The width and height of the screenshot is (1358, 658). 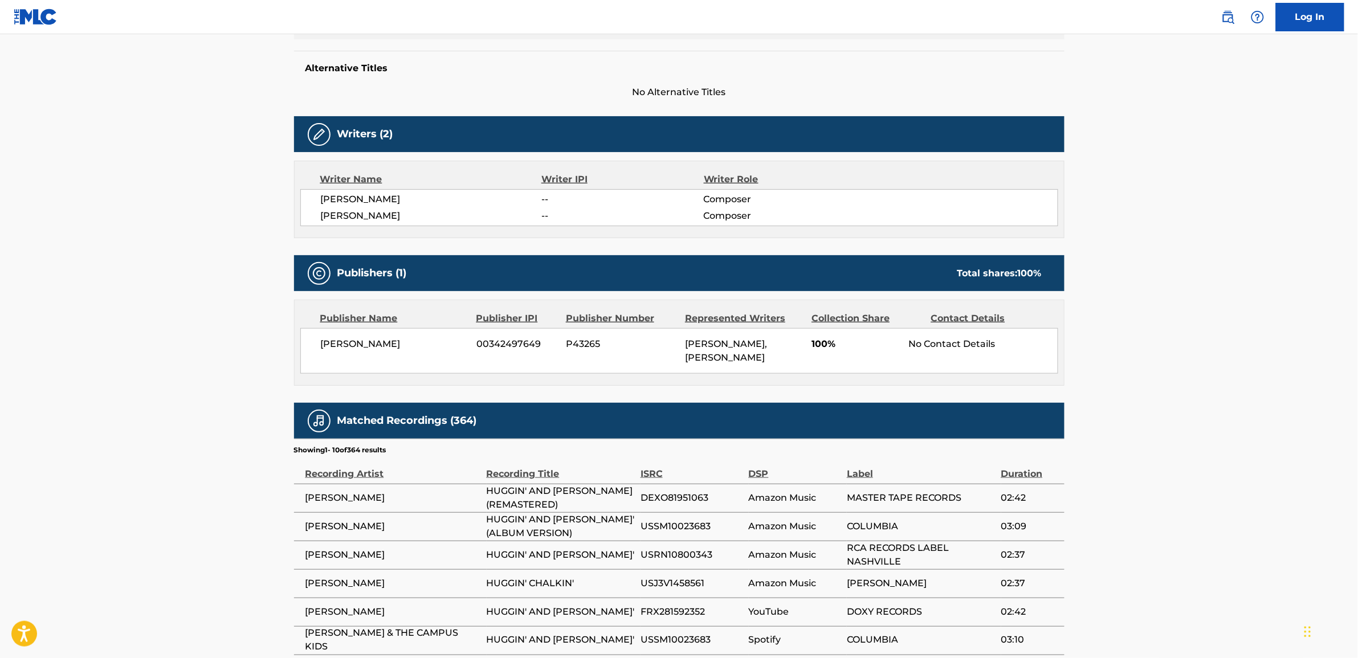 I want to click on h5: Alternative Titles, so click(x=679, y=68).